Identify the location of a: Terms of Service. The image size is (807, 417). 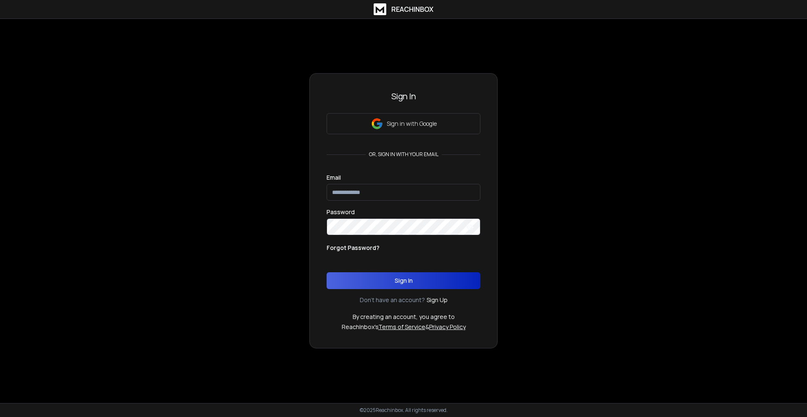
(402, 326).